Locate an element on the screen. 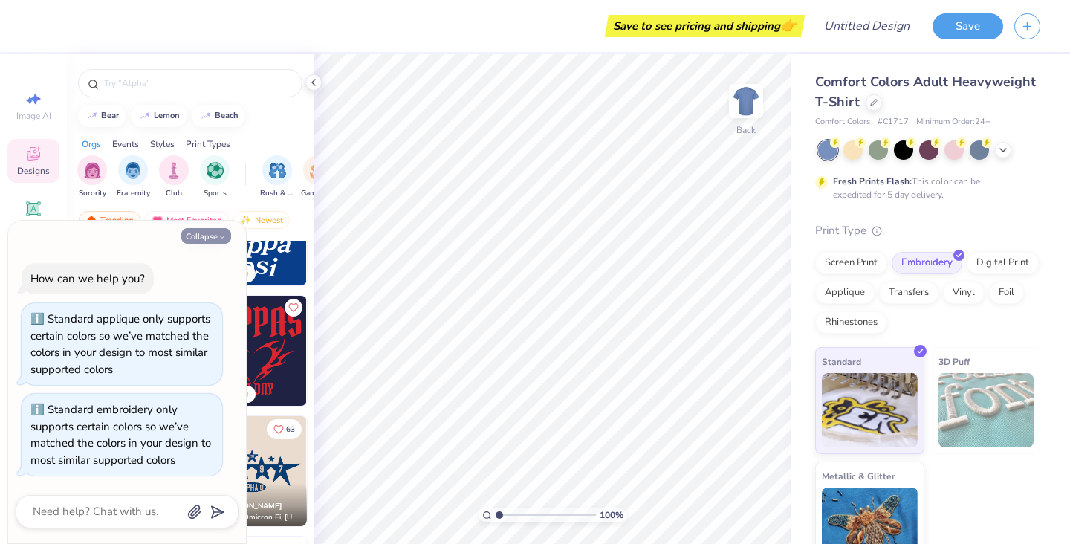  span: Rush & Bid is located at coordinates (277, 193).